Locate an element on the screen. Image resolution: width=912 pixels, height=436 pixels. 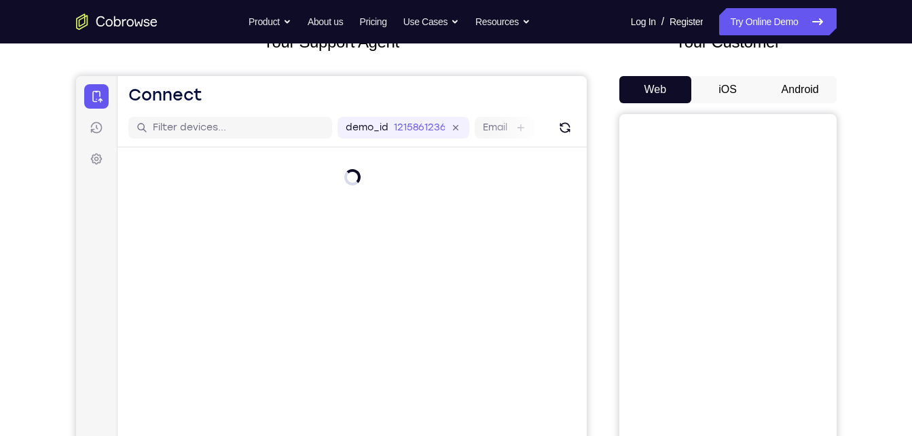
button: Resources is located at coordinates (502, 22).